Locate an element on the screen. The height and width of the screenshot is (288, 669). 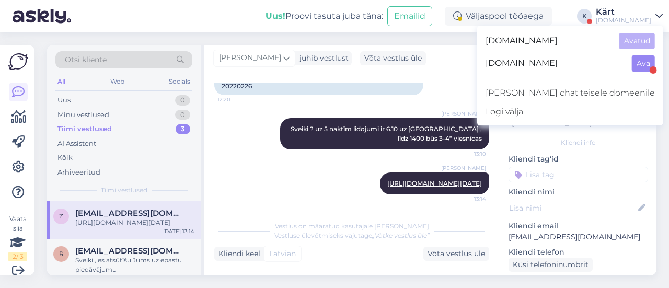
span: 13:14 is located at coordinates (466, 199).